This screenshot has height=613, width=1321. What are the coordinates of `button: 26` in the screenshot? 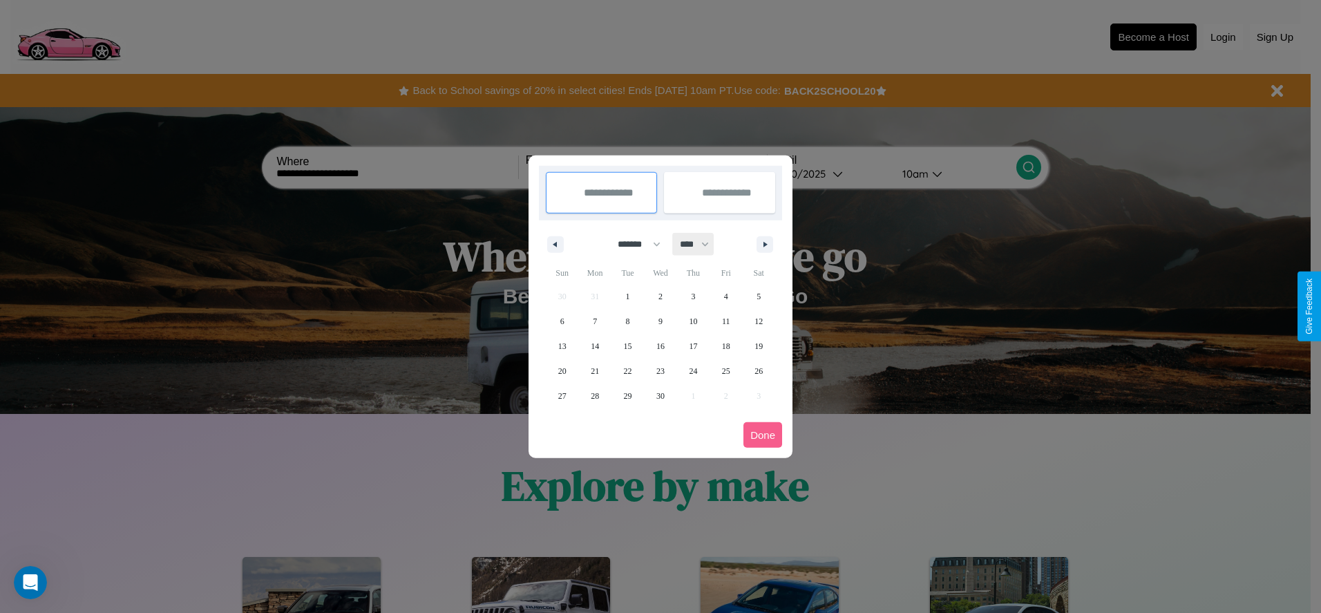 It's located at (759, 371).